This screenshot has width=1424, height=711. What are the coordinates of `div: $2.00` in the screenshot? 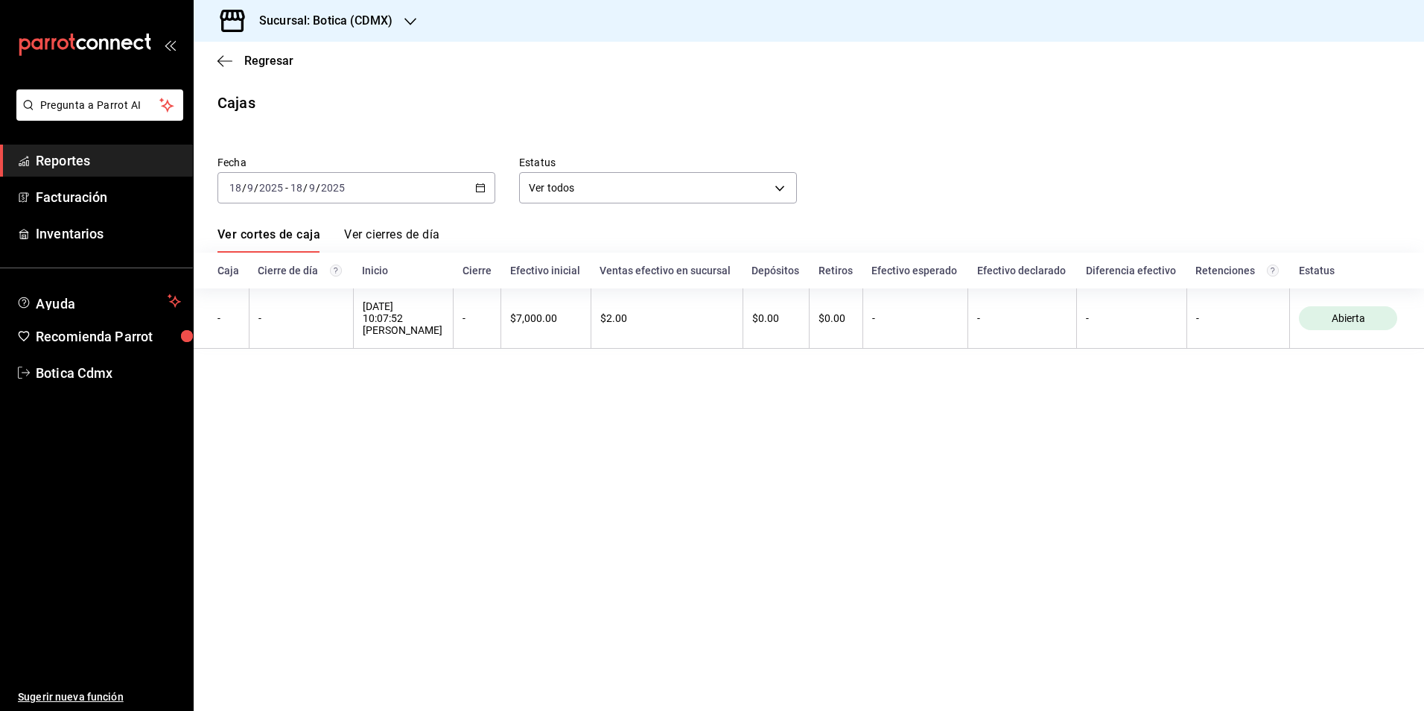 It's located at (667, 318).